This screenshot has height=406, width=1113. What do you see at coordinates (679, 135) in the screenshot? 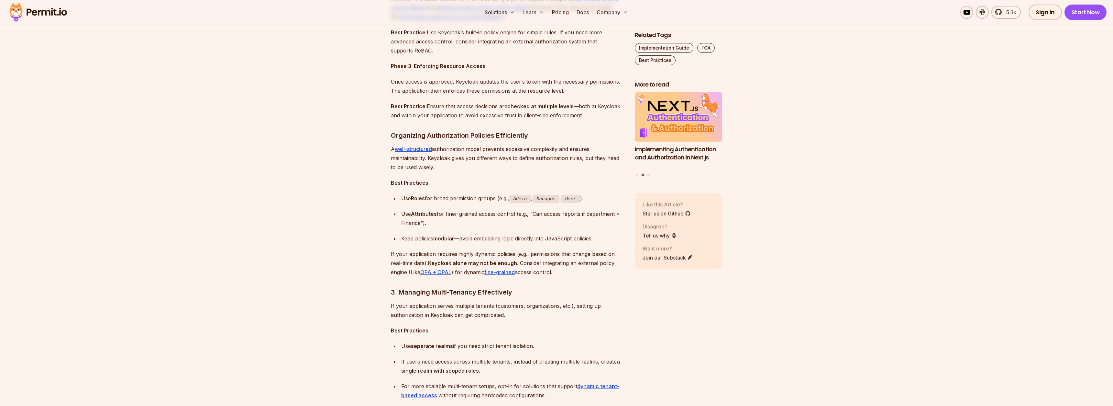
I see `div: Posts` at bounding box center [679, 135].